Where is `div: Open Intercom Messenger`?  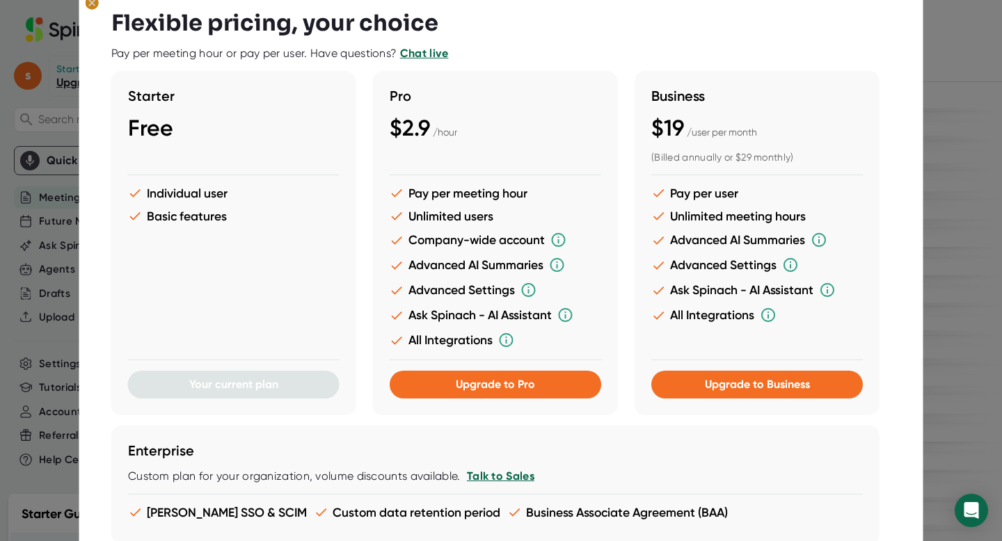
div: Open Intercom Messenger is located at coordinates (971, 511).